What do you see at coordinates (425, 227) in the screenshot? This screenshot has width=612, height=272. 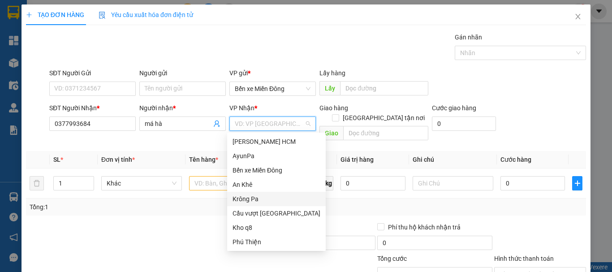 I see `span: Phí thu hộ khách nhận trả` at bounding box center [425, 227].